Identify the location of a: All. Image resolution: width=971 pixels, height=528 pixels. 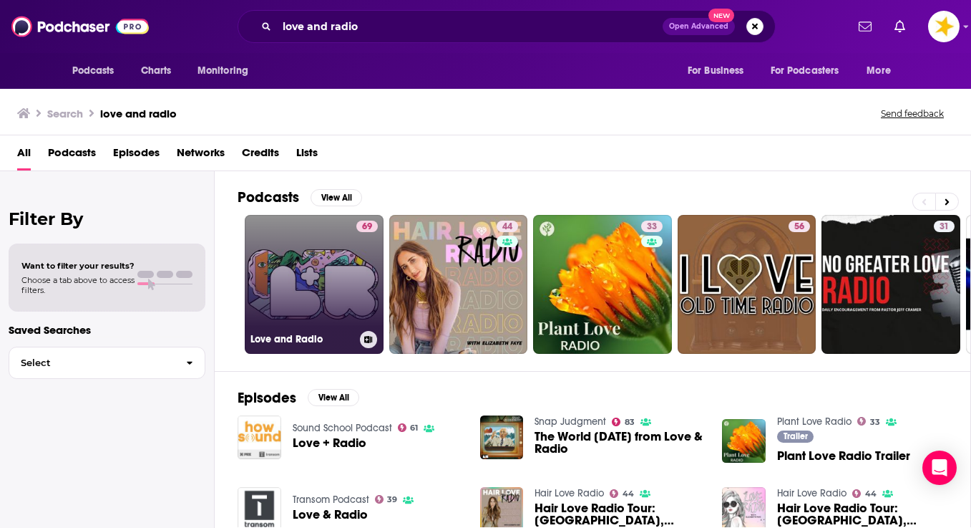
(24, 155).